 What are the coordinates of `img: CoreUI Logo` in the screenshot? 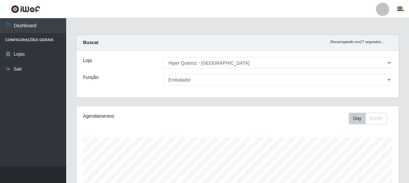 It's located at (25, 9).